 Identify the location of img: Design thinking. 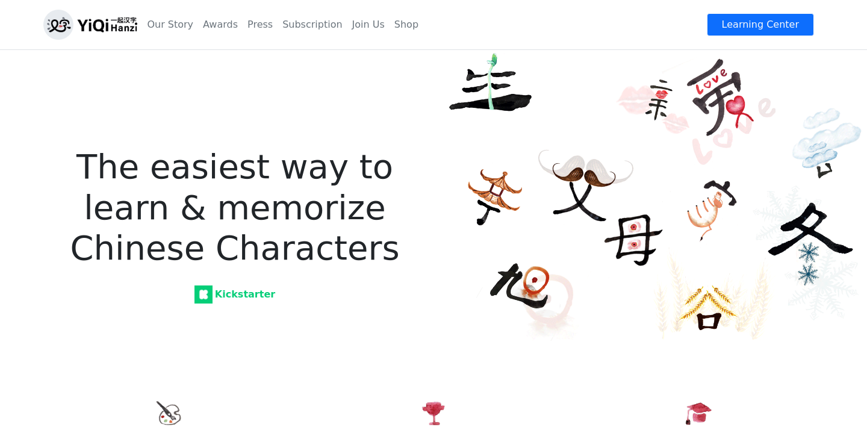
(699, 413).